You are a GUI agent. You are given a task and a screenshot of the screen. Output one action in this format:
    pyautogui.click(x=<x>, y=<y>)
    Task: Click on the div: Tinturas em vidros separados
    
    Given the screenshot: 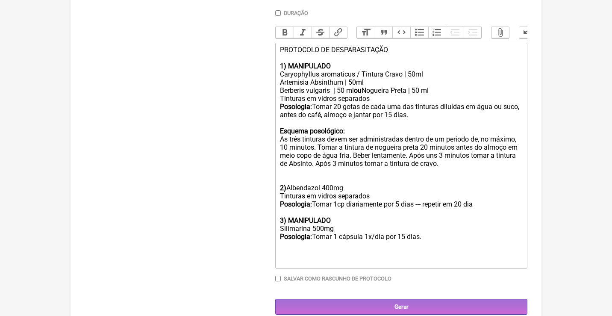 What is the action you would take?
    pyautogui.click(x=401, y=98)
    